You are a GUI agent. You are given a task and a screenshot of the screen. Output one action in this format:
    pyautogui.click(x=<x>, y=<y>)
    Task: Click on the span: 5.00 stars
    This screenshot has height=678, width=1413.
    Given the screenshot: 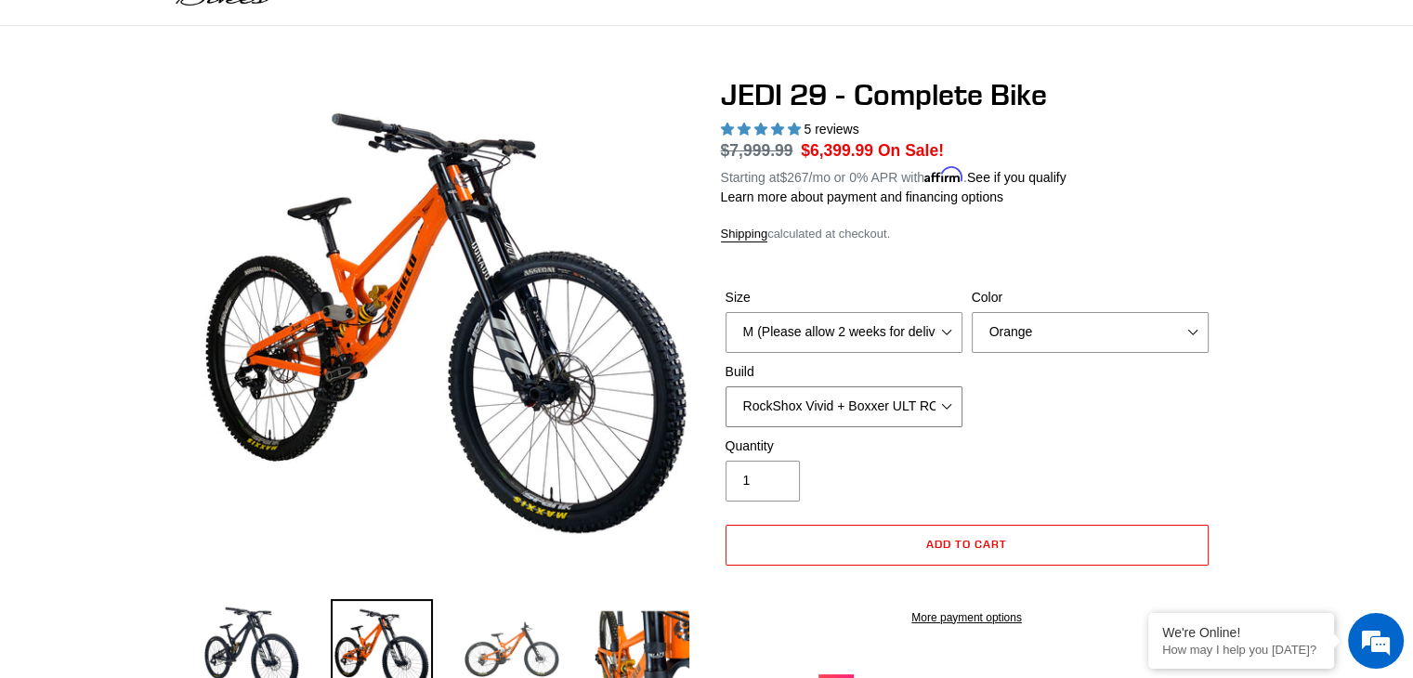 What is the action you would take?
    pyautogui.click(x=763, y=129)
    